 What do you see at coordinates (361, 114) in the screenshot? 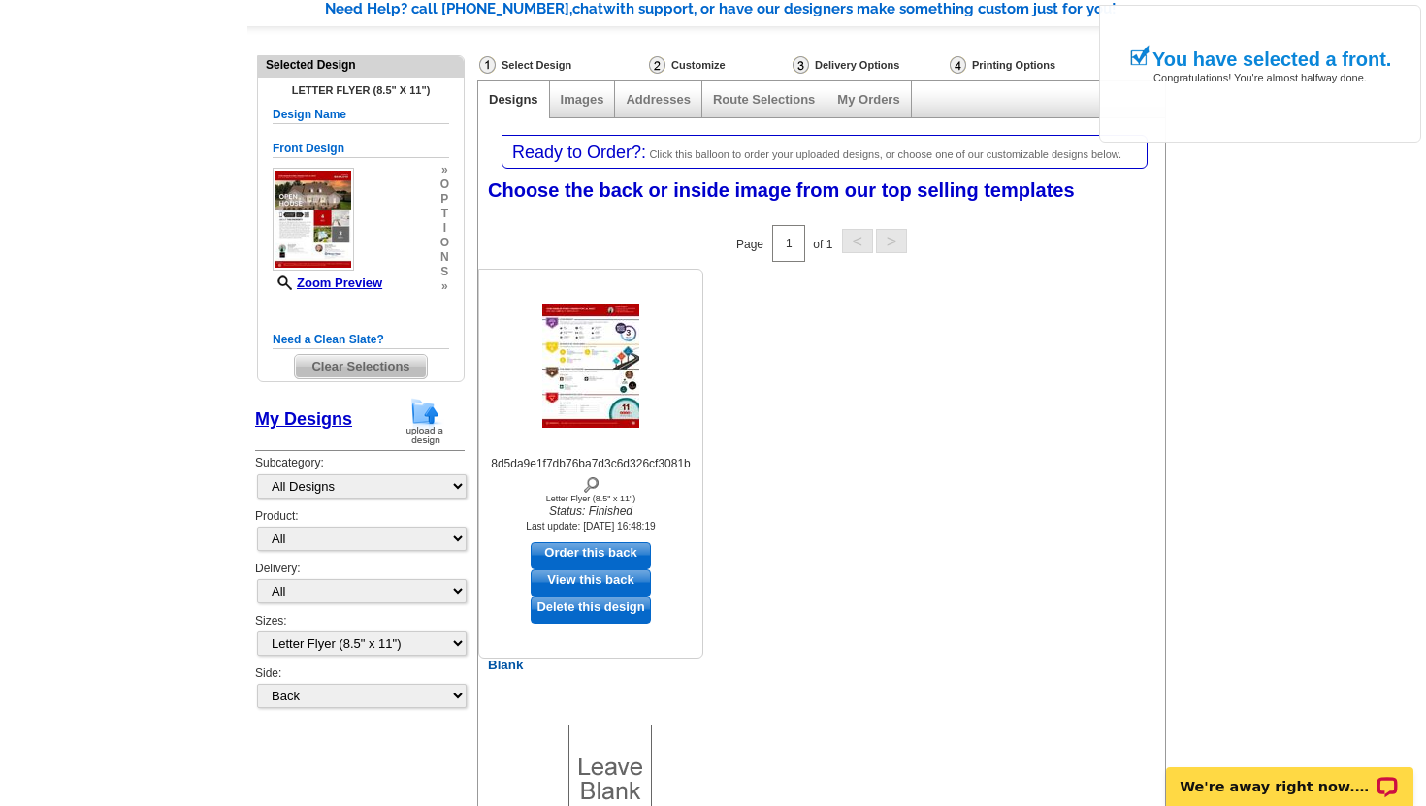
I see `h5: Design Name` at bounding box center [361, 114].